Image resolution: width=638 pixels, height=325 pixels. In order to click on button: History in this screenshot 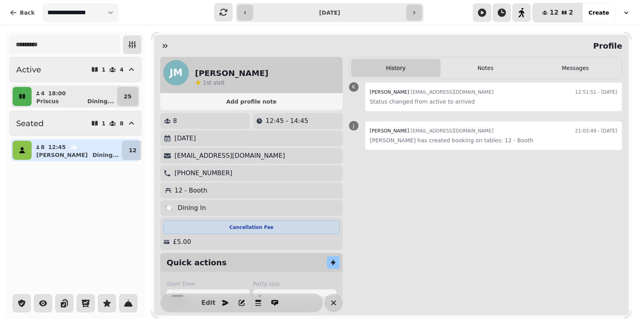, I will do `click(396, 68)`.